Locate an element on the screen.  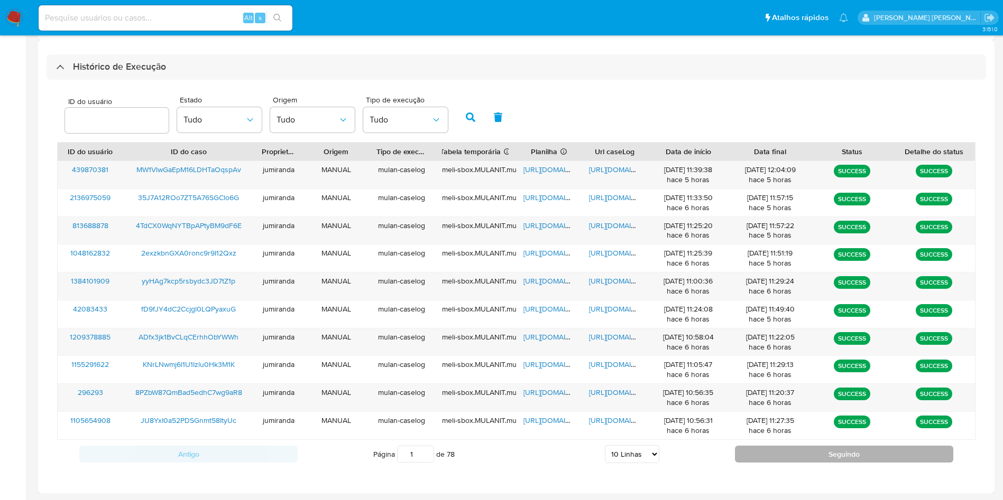
span: s is located at coordinates (260, 17).